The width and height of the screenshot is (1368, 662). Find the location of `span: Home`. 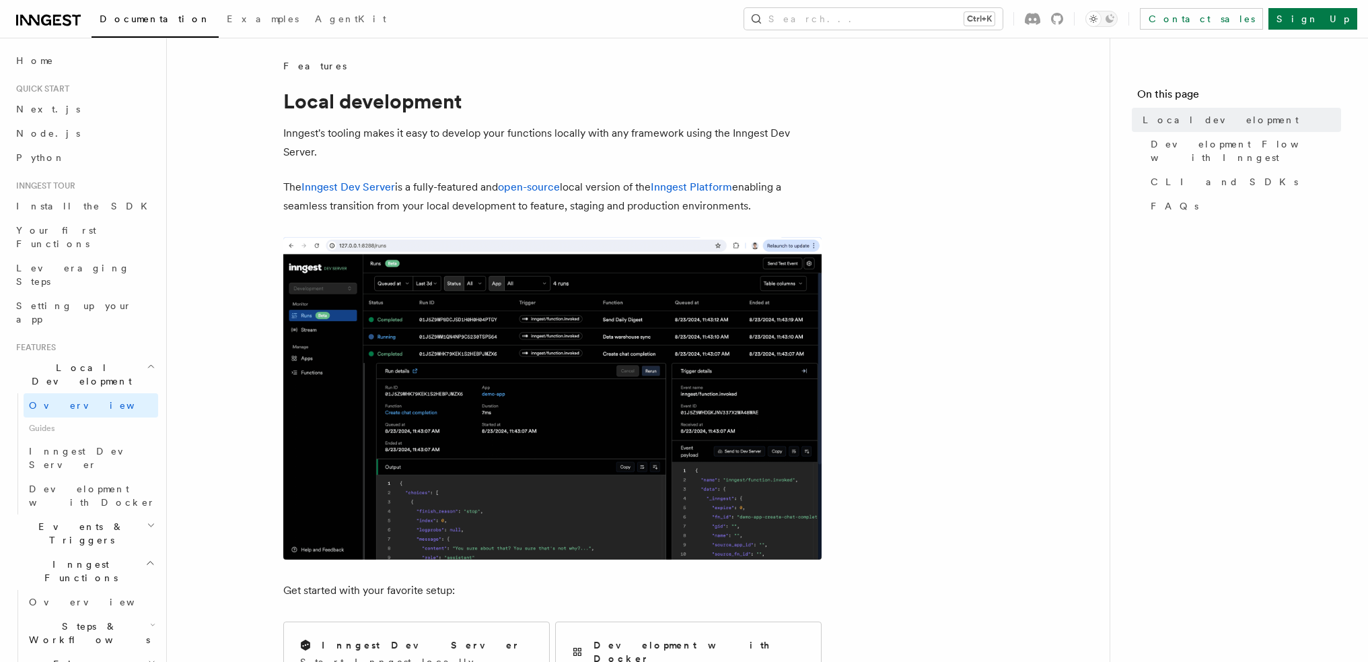

span: Home is located at coordinates (35, 61).